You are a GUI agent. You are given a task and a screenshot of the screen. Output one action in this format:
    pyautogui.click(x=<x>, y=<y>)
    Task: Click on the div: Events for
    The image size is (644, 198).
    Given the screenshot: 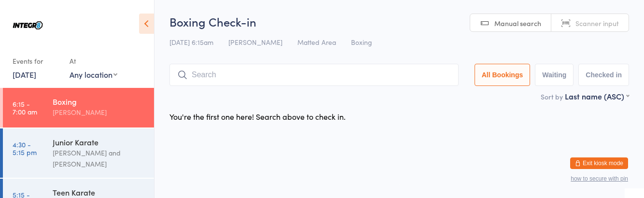 What is the action you would take?
    pyautogui.click(x=36, y=61)
    